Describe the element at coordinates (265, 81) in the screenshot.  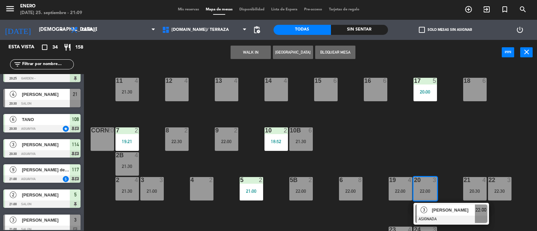
I see `div: 14` at that location.